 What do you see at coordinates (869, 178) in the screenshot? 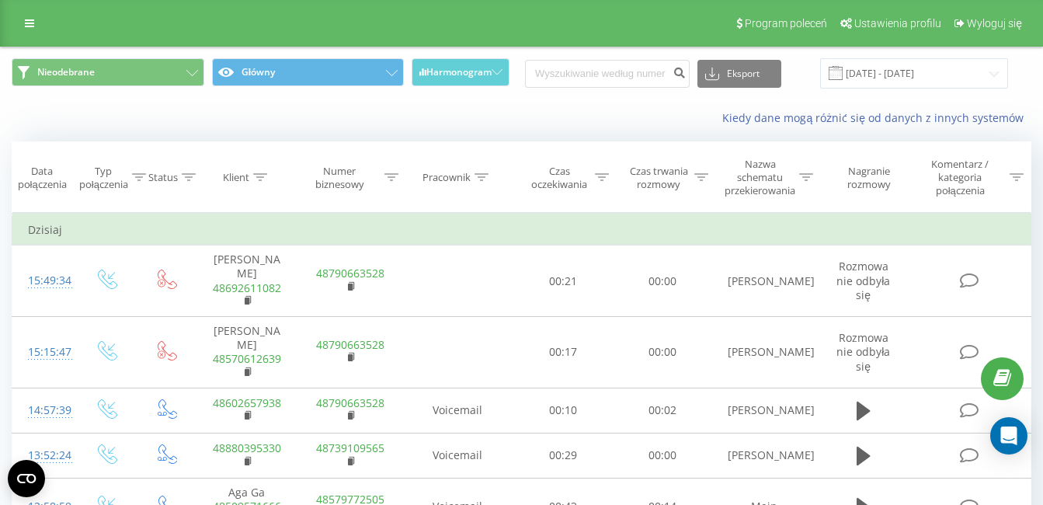
I see `div: Nagranie rozmowy` at bounding box center [869, 178].